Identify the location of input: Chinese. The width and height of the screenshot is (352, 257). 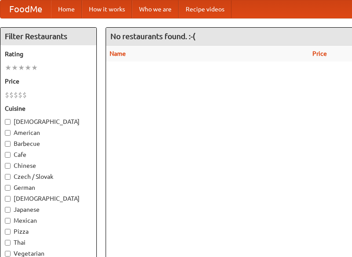
(7, 166).